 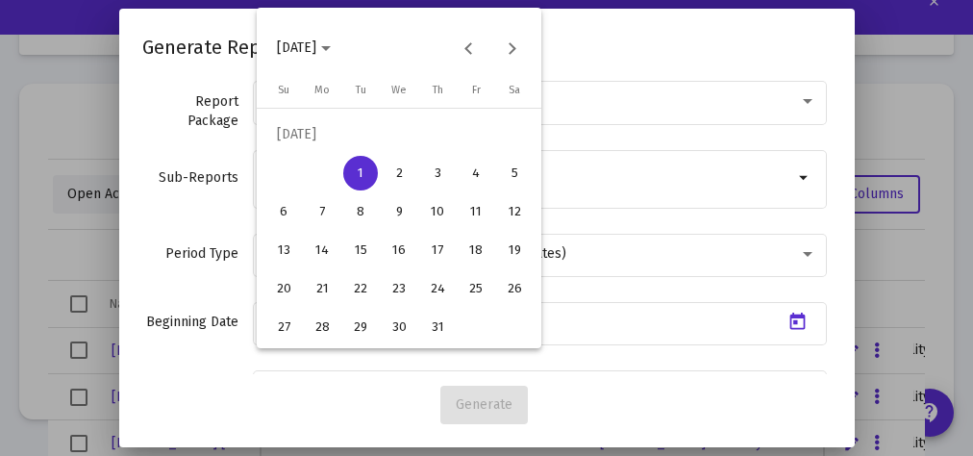 What do you see at coordinates (437, 250) in the screenshot?
I see `div: 17` at bounding box center [437, 250].